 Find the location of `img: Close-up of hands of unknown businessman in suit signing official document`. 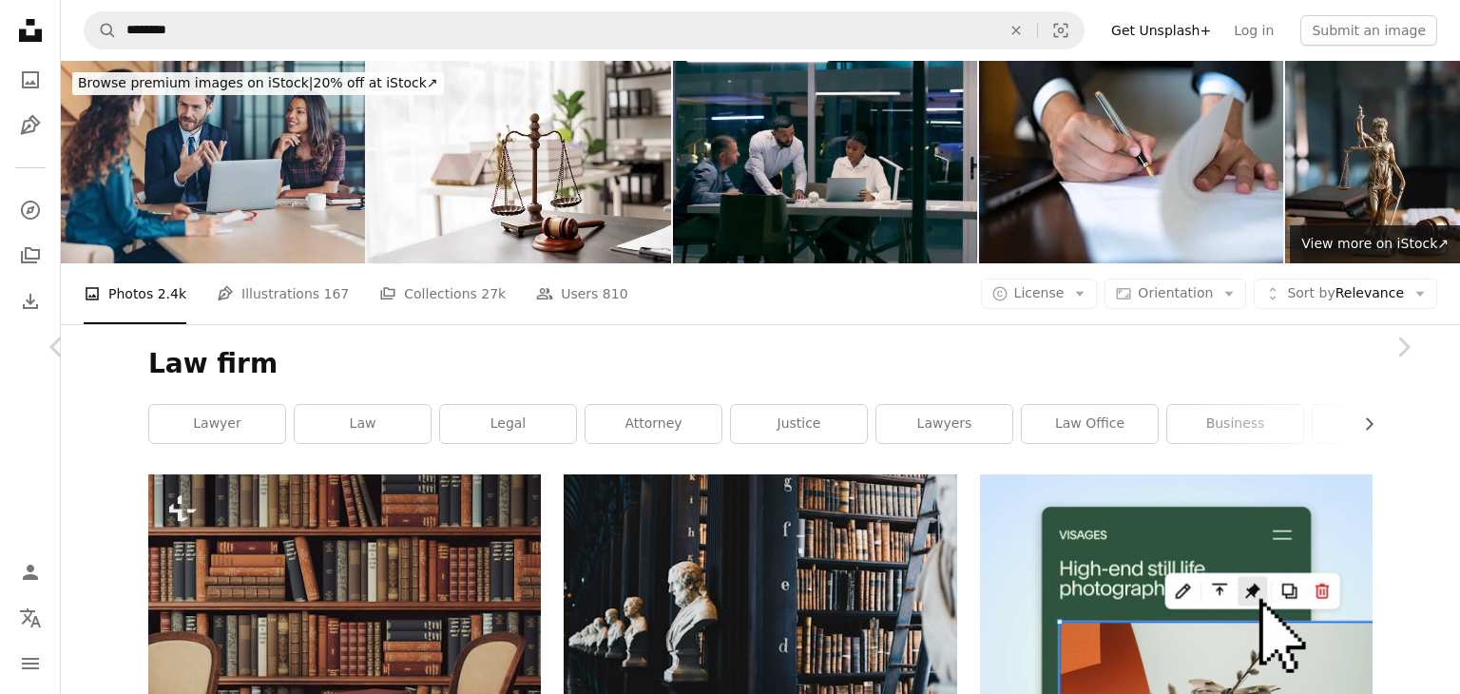

img: Close-up of hands of unknown businessman in suit signing official document is located at coordinates (1131, 162).